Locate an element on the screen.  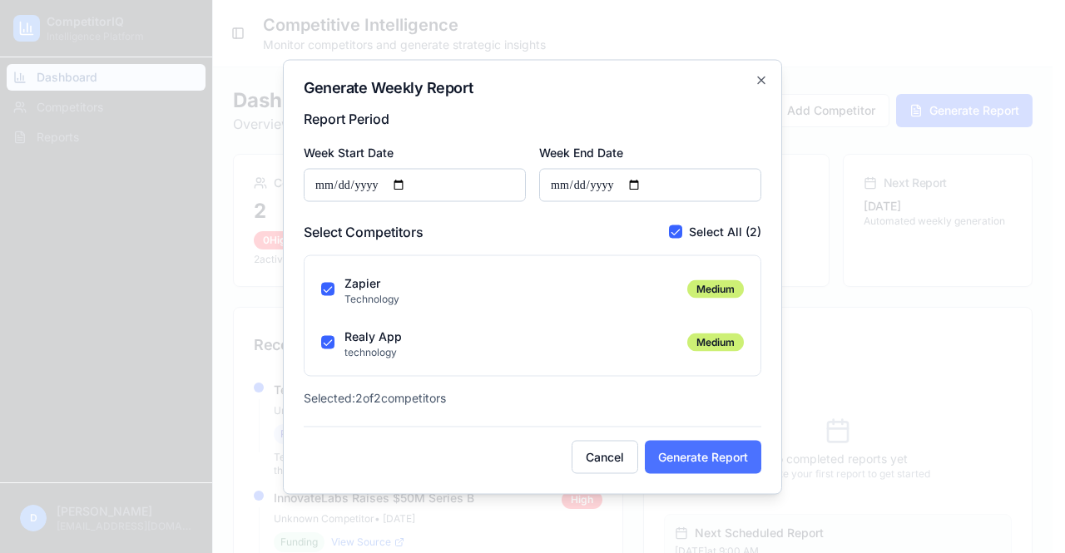
p: Technology is located at coordinates (372, 299).